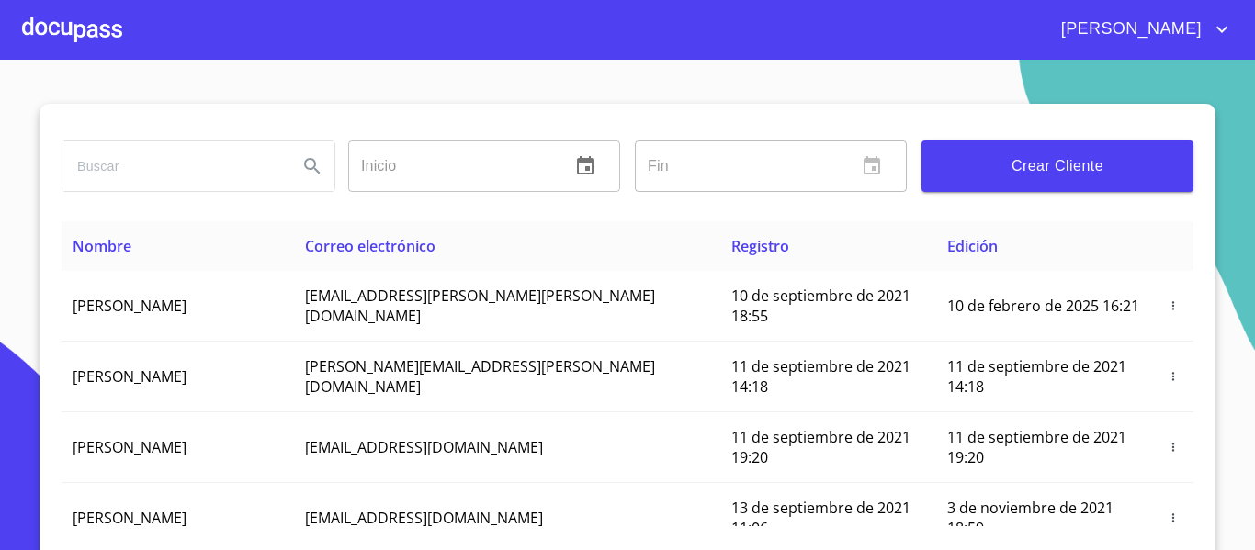 The width and height of the screenshot is (1255, 550). I want to click on span: Edición, so click(972, 246).